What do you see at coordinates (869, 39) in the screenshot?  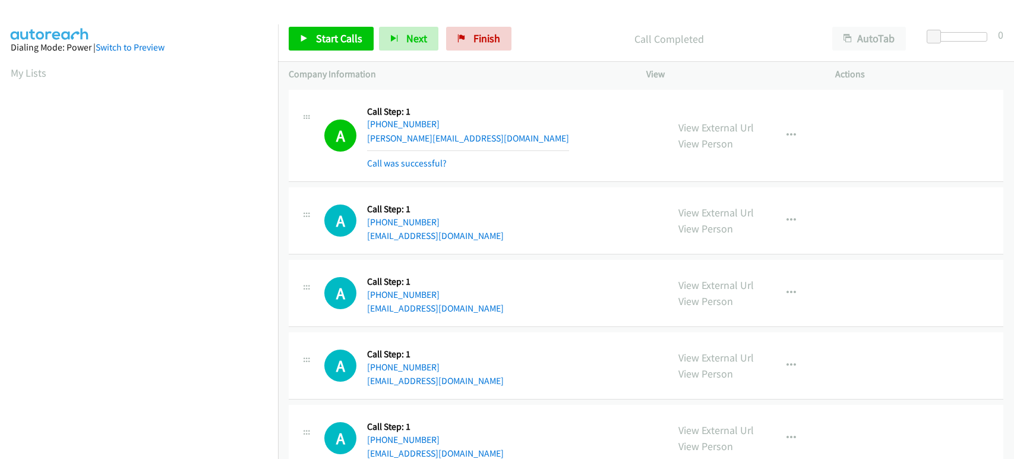 I see `button: AutoTab` at bounding box center [869, 39].